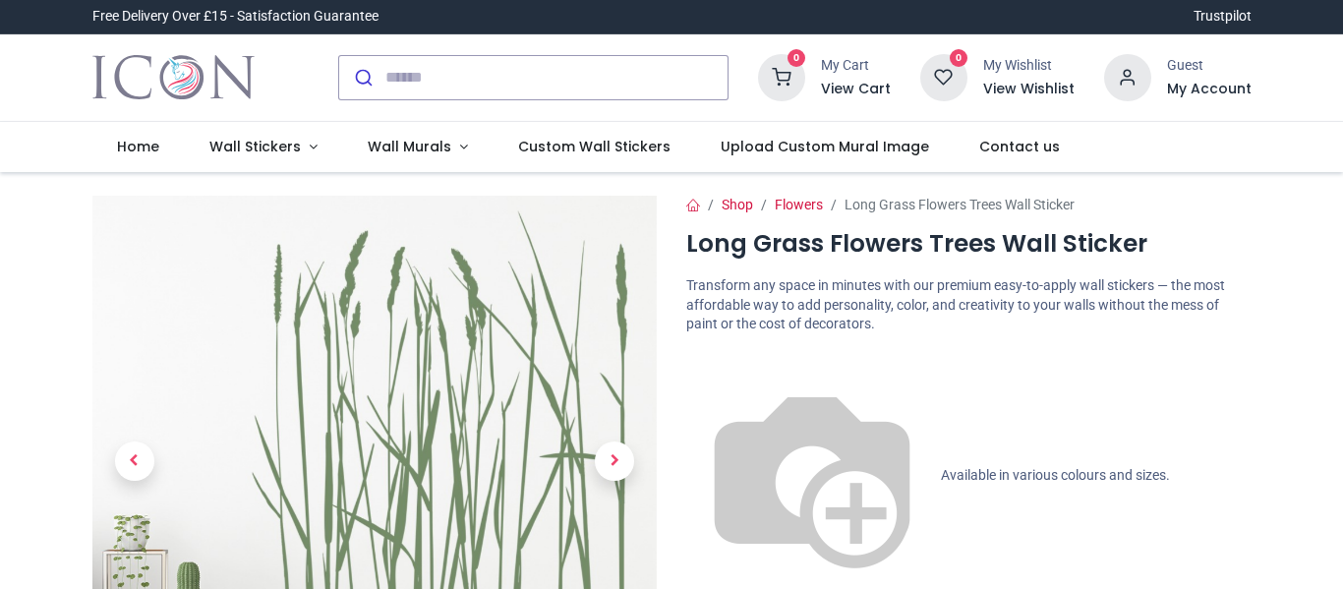 The image size is (1343, 589). I want to click on h1: Long Grass Flowers Trees Wall Sticker, so click(968, 244).